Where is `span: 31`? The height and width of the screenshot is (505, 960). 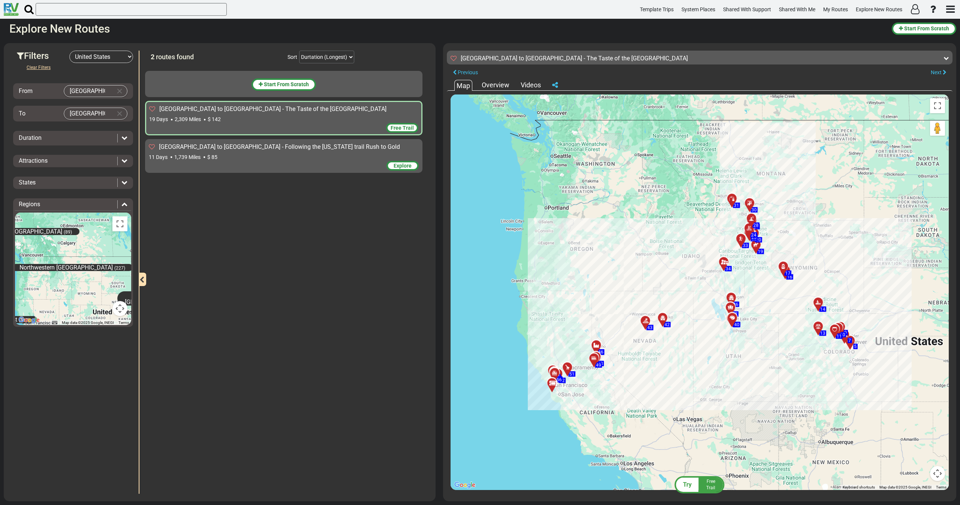
span: 31 is located at coordinates (737, 205).